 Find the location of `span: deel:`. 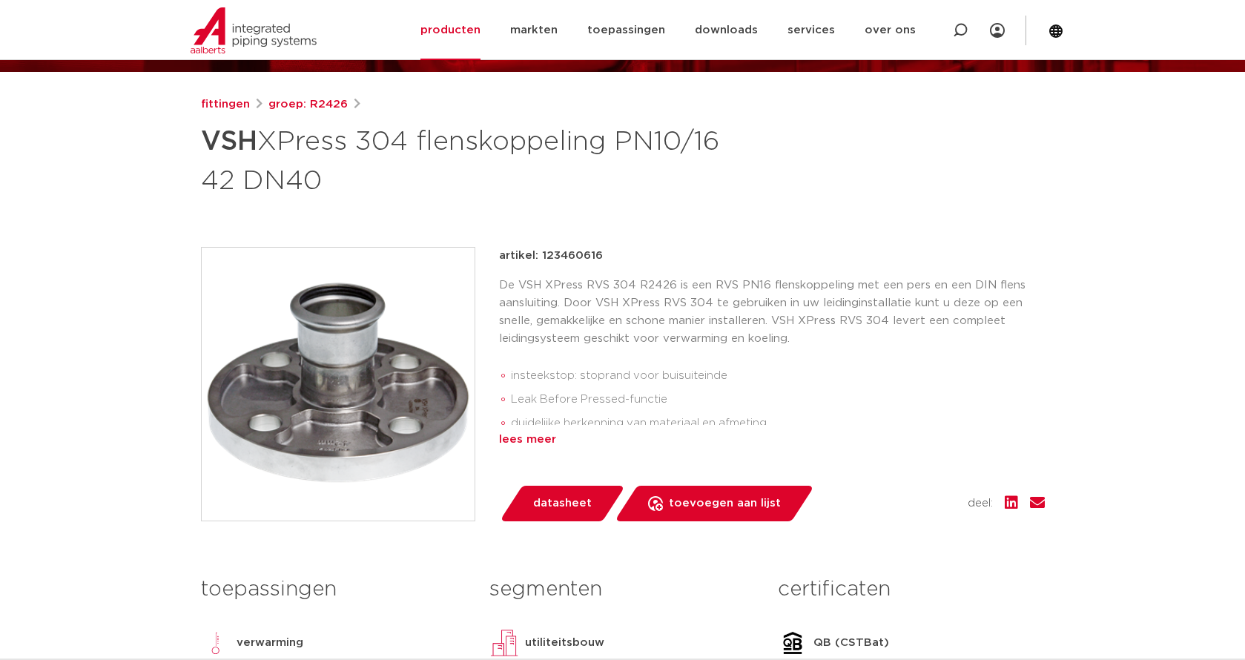

span: deel: is located at coordinates (981, 504).